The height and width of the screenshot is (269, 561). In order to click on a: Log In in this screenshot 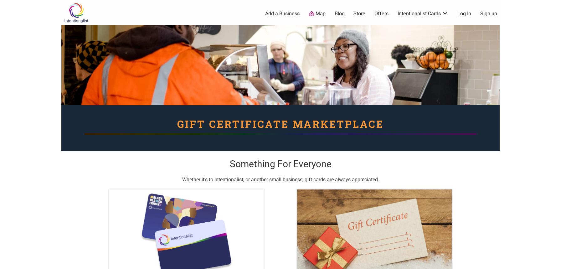, I will do `click(464, 14)`.